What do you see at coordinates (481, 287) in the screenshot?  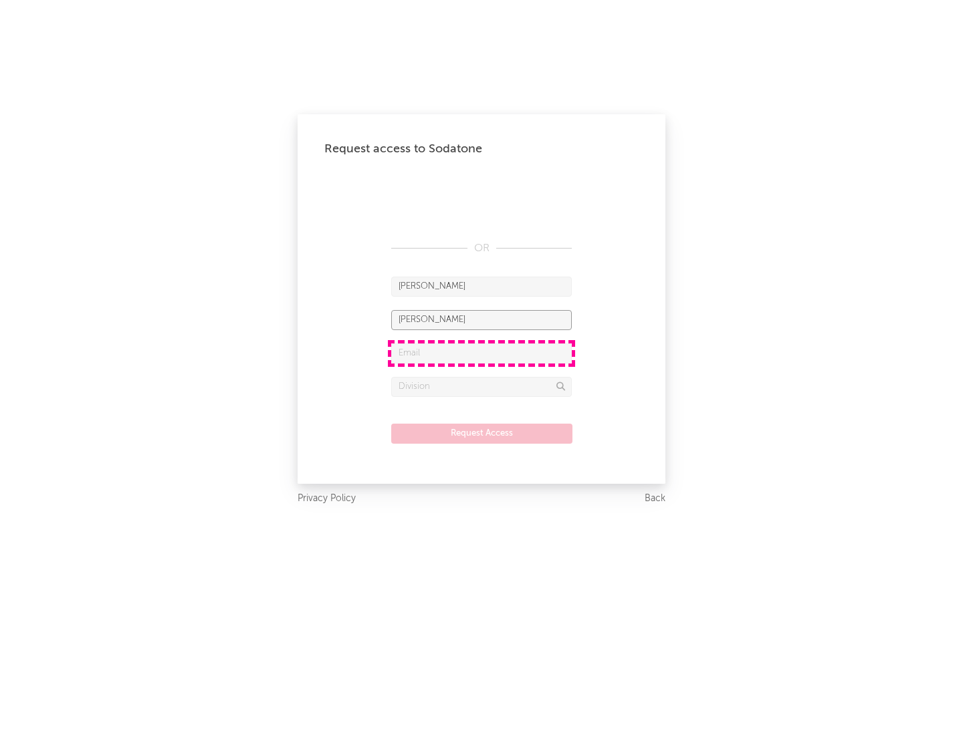 I see `input: First Name` at bounding box center [481, 287].